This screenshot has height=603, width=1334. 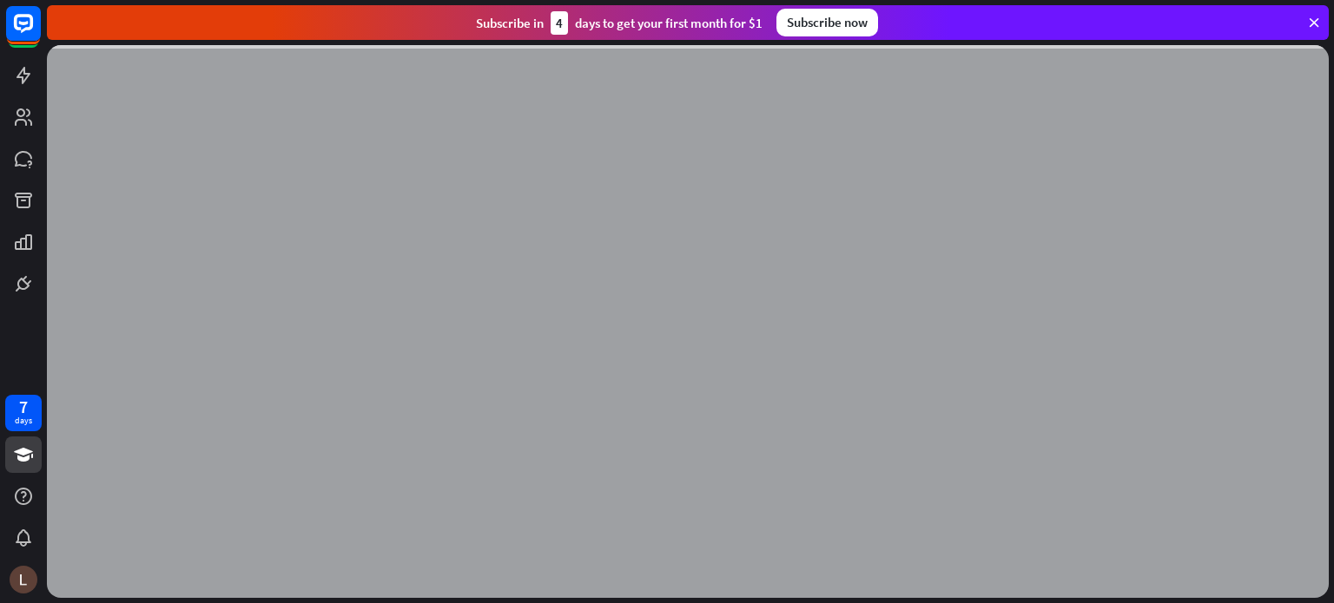 I want to click on div: 7, so click(x=23, y=407).